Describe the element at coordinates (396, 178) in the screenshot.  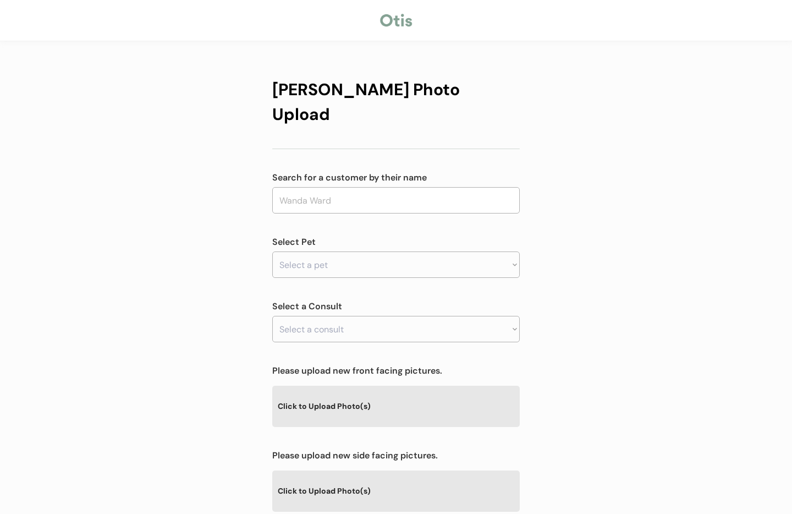
I see `div: Search for a customer by their name` at that location.